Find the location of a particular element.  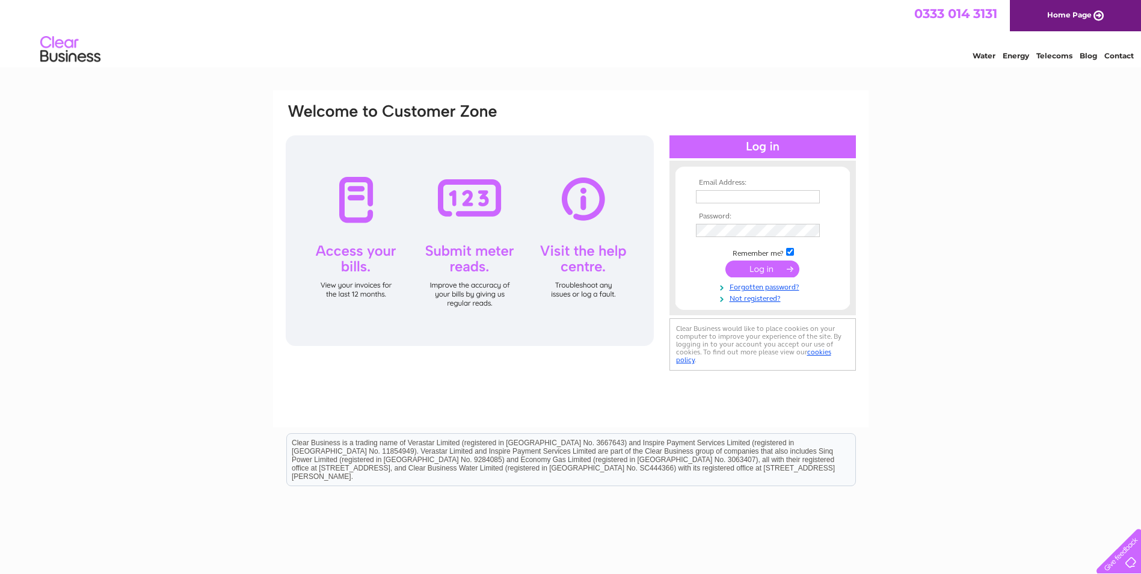

a: Energy is located at coordinates (1016, 55).